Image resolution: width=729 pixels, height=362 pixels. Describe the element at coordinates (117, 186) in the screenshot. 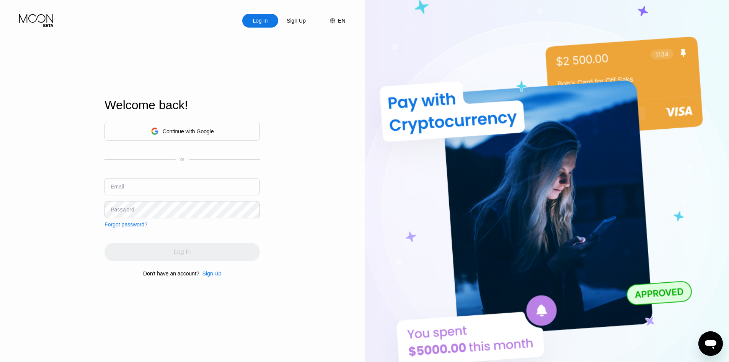

I see `div: Email` at that location.